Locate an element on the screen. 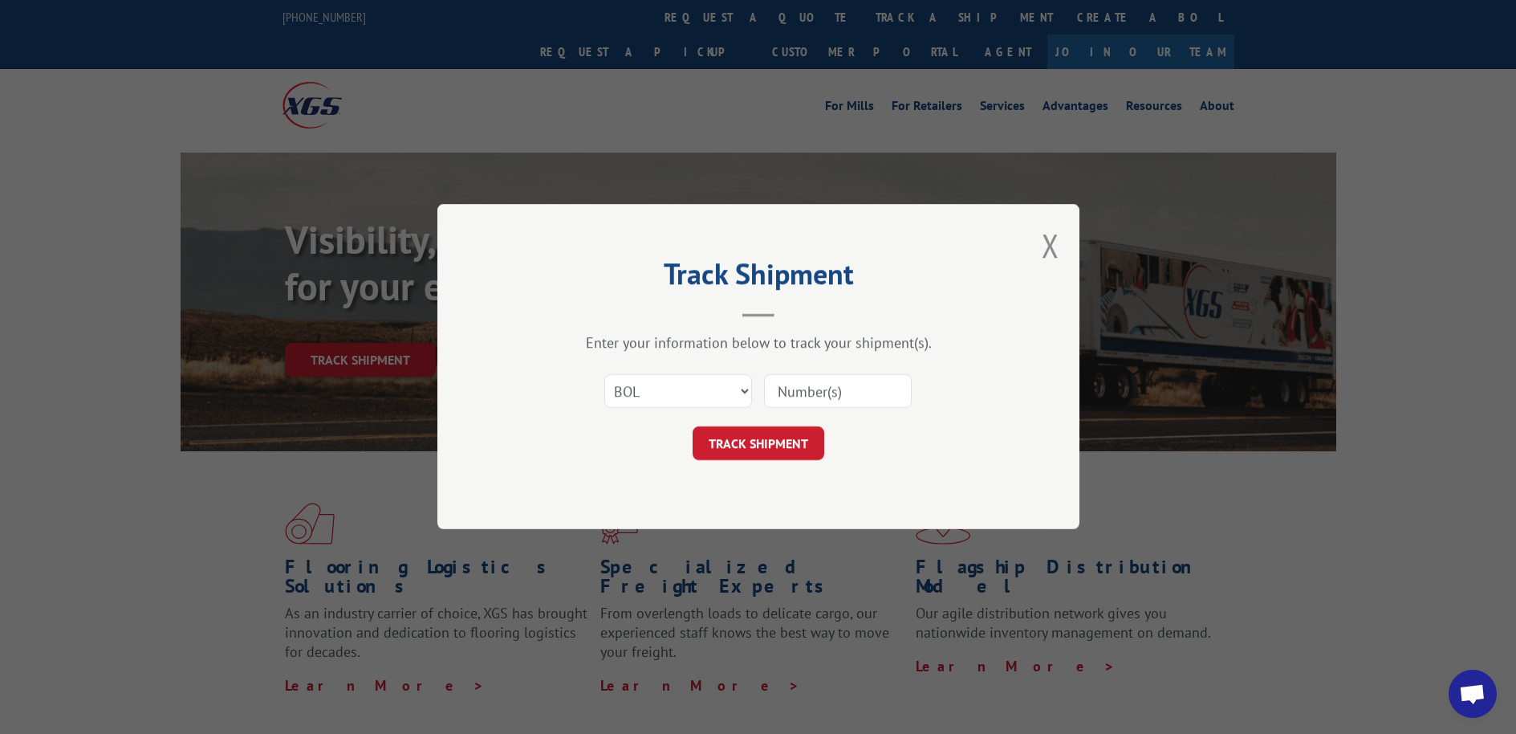  div: Enter your information below to track your shipment(s). is located at coordinates (759, 343).